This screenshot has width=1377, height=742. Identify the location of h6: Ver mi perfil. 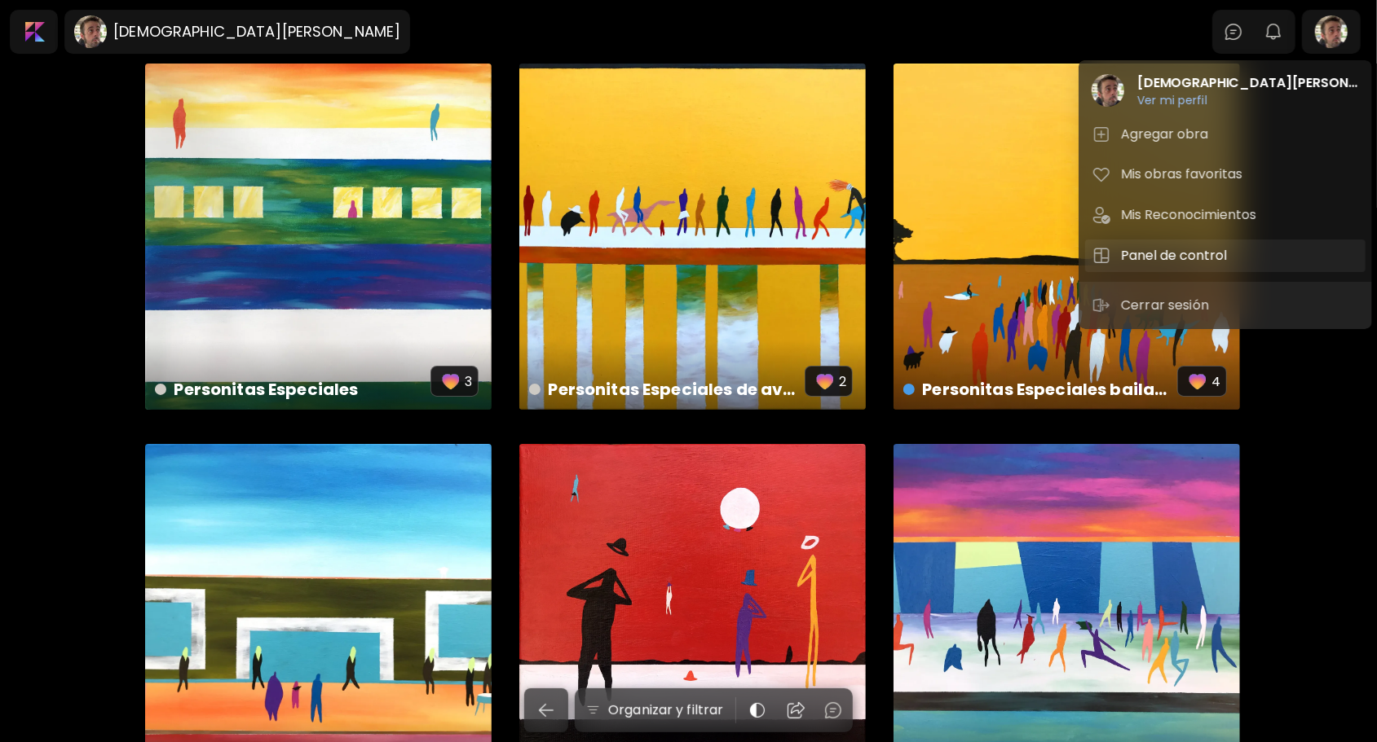
(1248, 100).